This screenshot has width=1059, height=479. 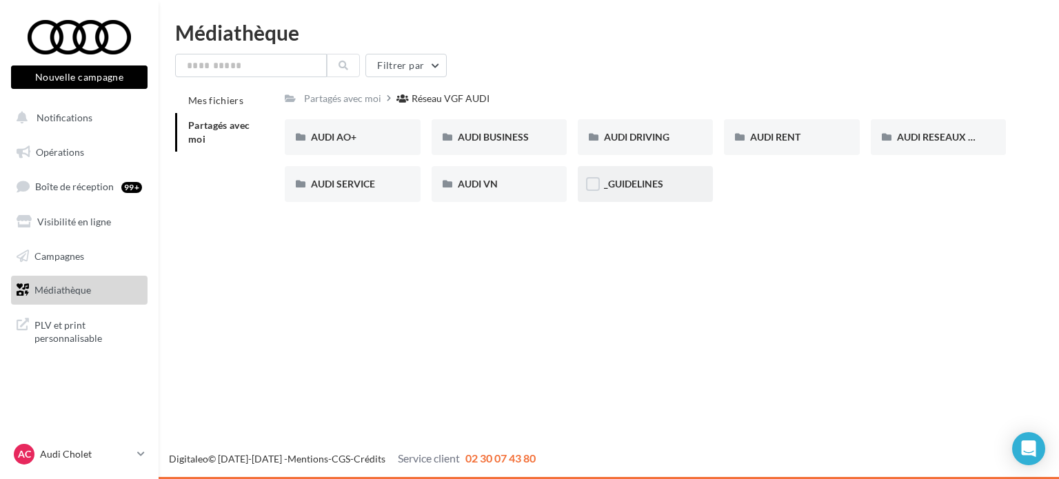 I want to click on span: Partagés avec moi, so click(x=219, y=132).